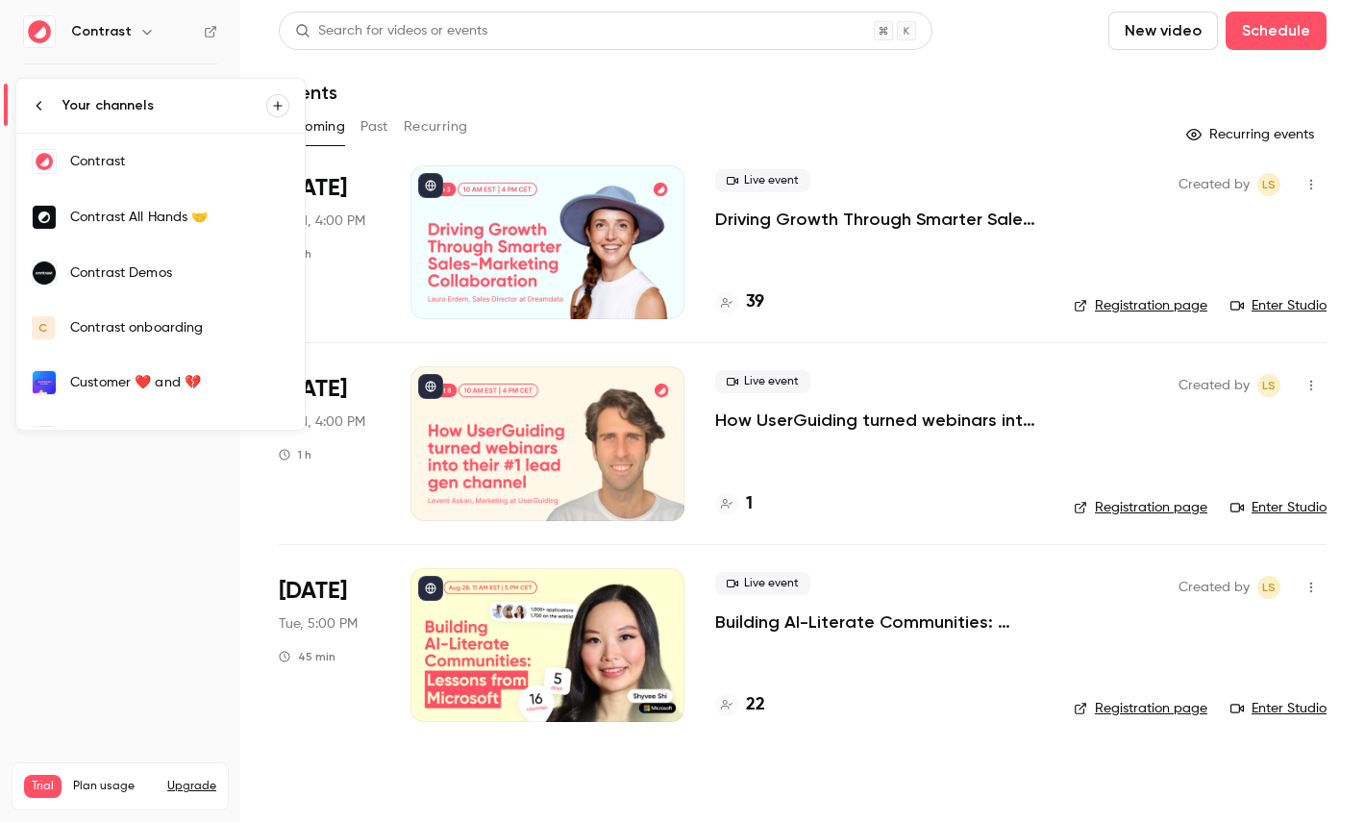  What do you see at coordinates (180, 328) in the screenshot?
I see `div: Contrast onboarding` at bounding box center [180, 328].